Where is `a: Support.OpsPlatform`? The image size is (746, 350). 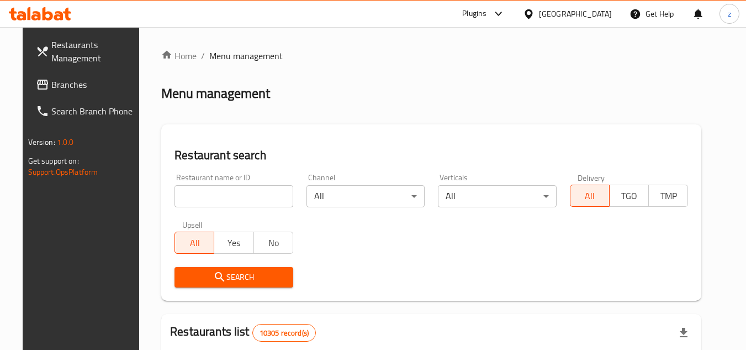
a: Support.OpsPlatform is located at coordinates (63, 172).